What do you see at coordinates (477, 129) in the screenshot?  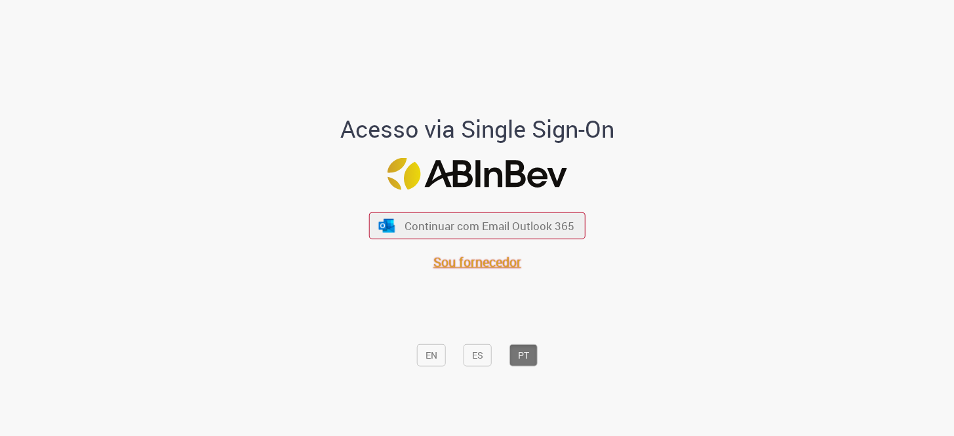 I see `h1: Acesso via Single Sign-On` at bounding box center [477, 129].